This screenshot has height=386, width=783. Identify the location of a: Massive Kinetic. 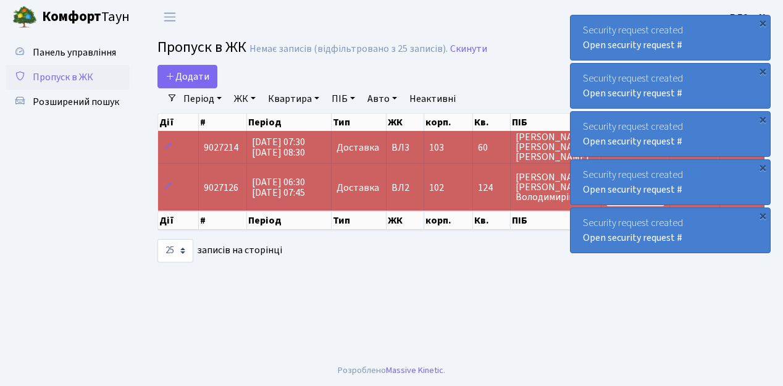
(415, 370).